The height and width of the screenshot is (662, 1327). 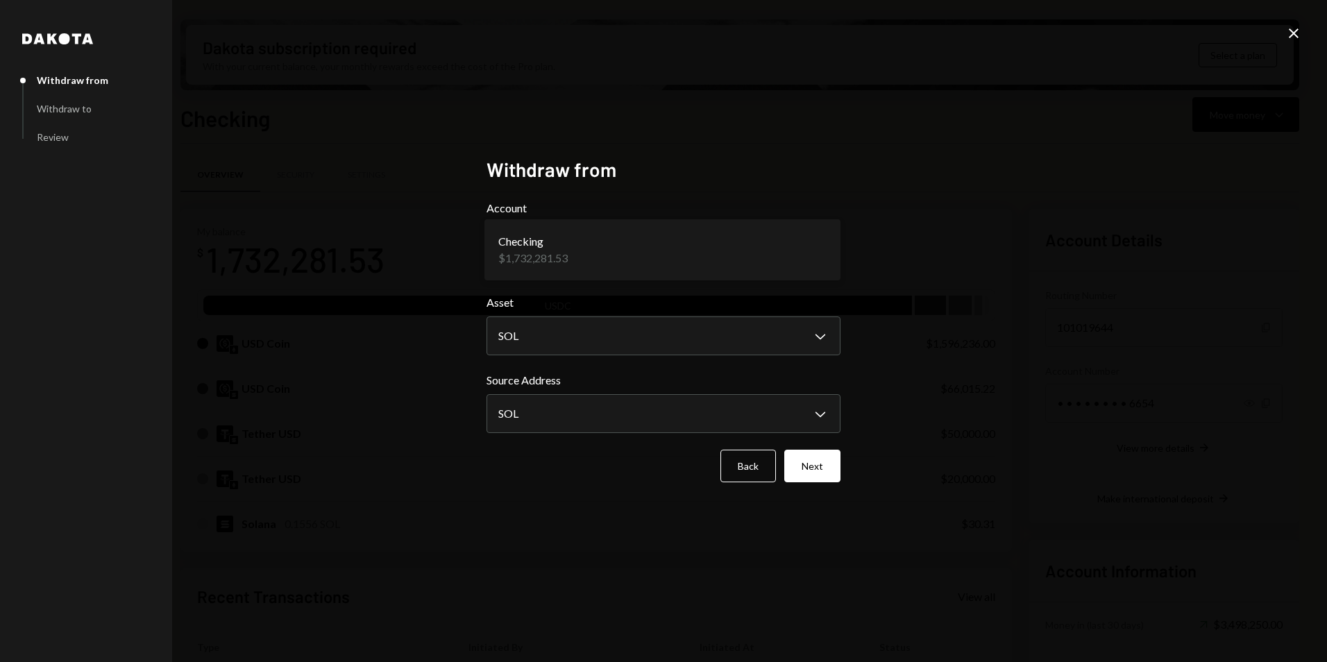 I want to click on label: Source Address, so click(x=663, y=380).